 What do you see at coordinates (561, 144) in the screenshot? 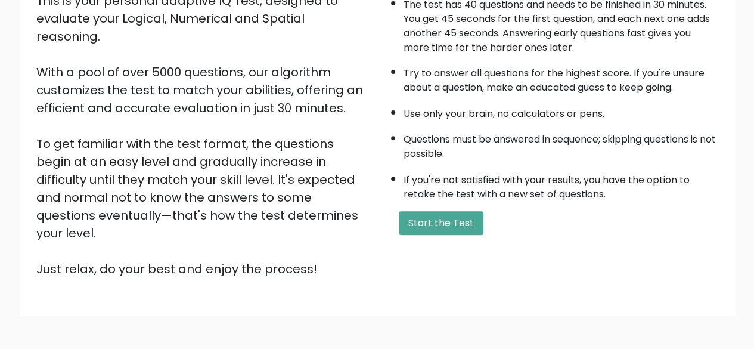
I see `li: Questions must be answered in sequence; skipping questions is not possible.` at bounding box center [561, 144].